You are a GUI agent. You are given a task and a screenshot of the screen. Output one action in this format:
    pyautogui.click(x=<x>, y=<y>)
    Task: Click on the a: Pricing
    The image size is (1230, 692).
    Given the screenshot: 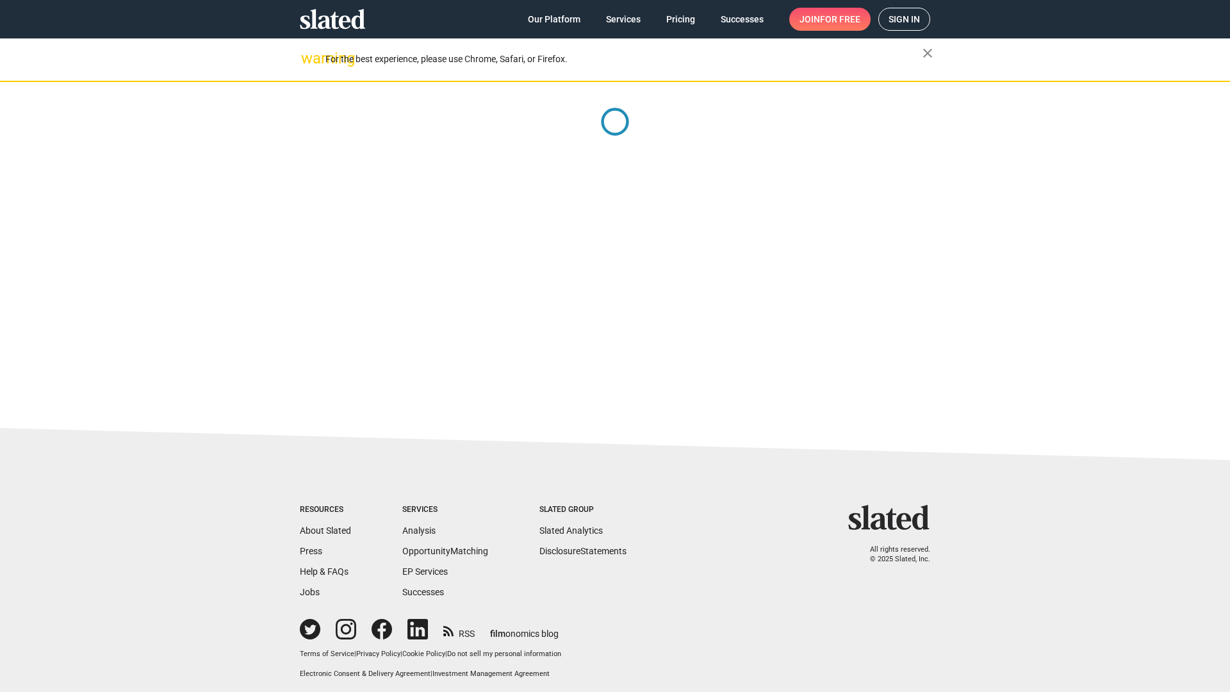 What is the action you would take?
    pyautogui.click(x=680, y=19)
    